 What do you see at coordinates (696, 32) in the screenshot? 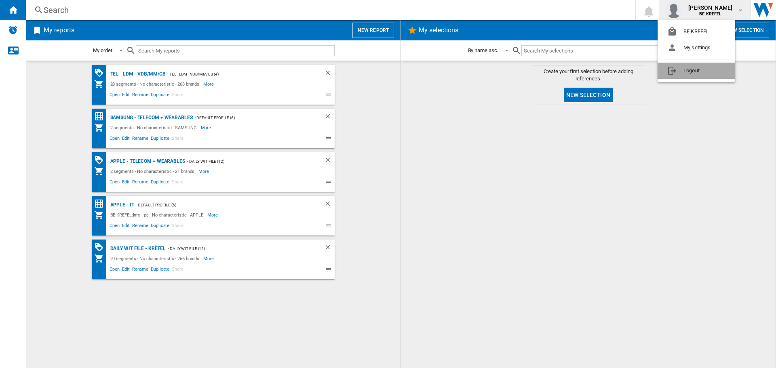
I see `md-menu-item: BE KREFEL` at bounding box center [696, 32].